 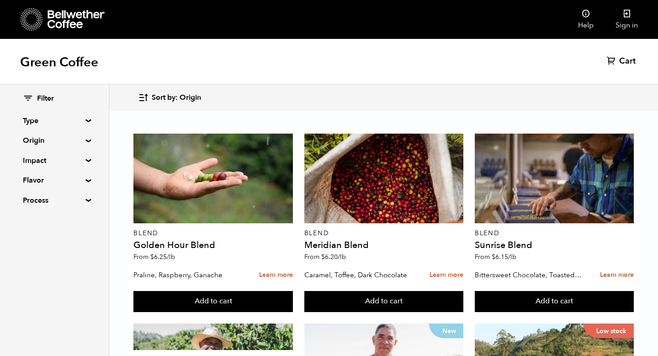 What do you see at coordinates (176, 98) in the screenshot?
I see `span: Sort by: Origin` at bounding box center [176, 98].